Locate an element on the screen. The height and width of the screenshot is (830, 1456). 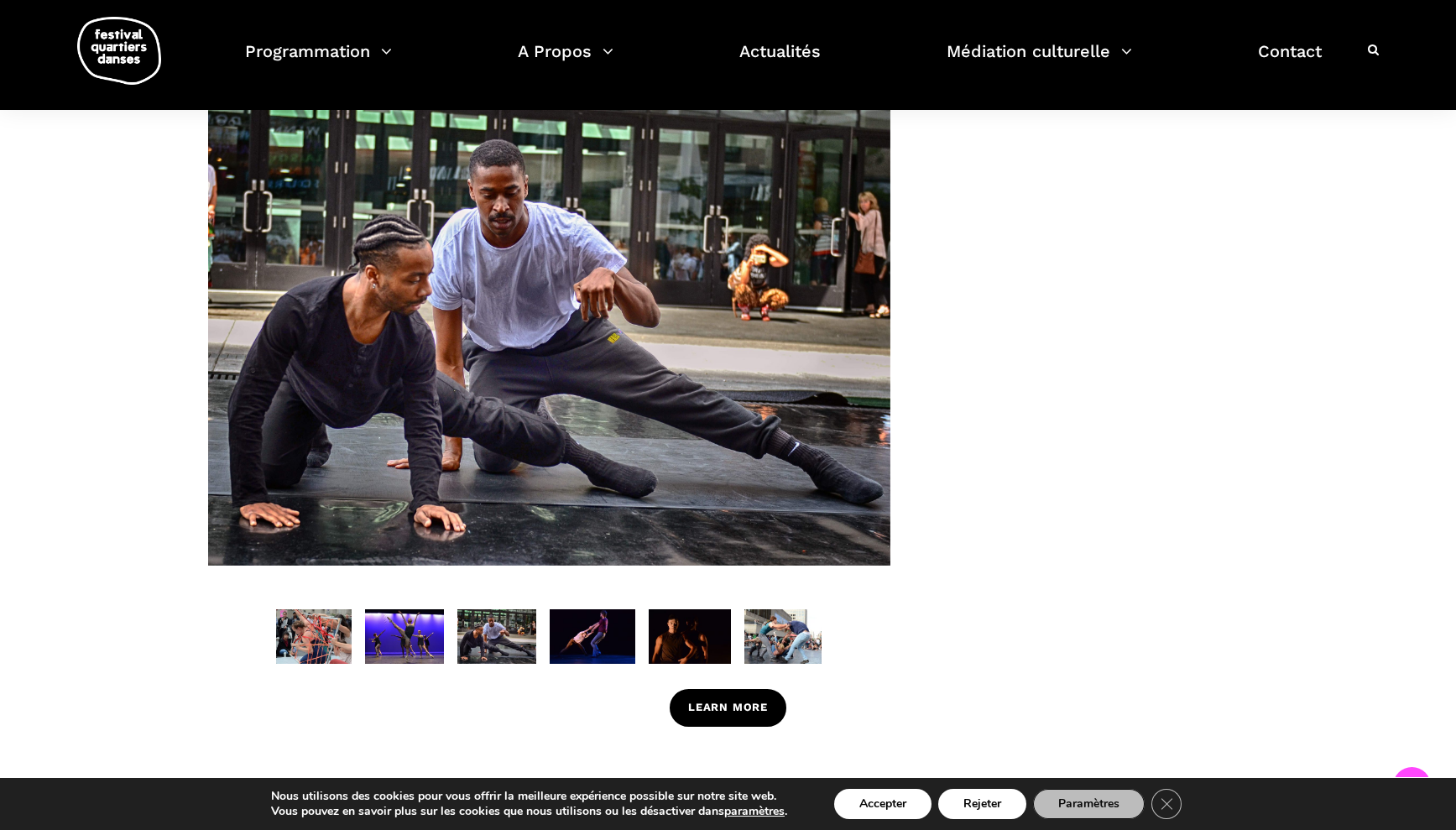
button: paramètres is located at coordinates (755, 812).